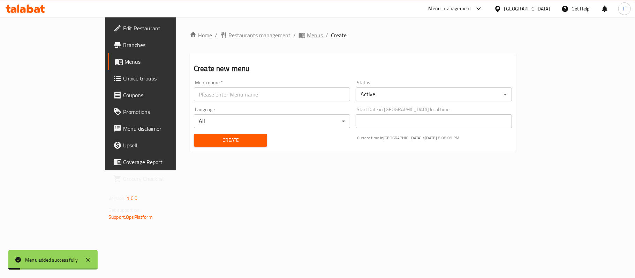 This screenshot has width=635, height=278. What do you see at coordinates (353, 69) in the screenshot?
I see `h2: Create new menu` at bounding box center [353, 69].